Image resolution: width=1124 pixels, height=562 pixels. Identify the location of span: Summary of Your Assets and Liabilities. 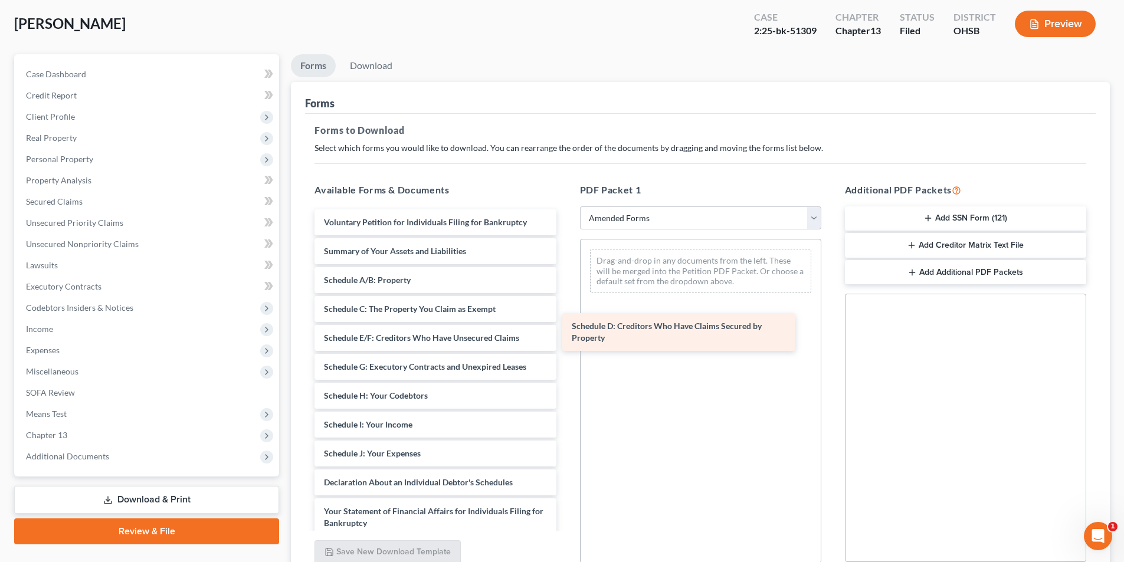
(395, 251).